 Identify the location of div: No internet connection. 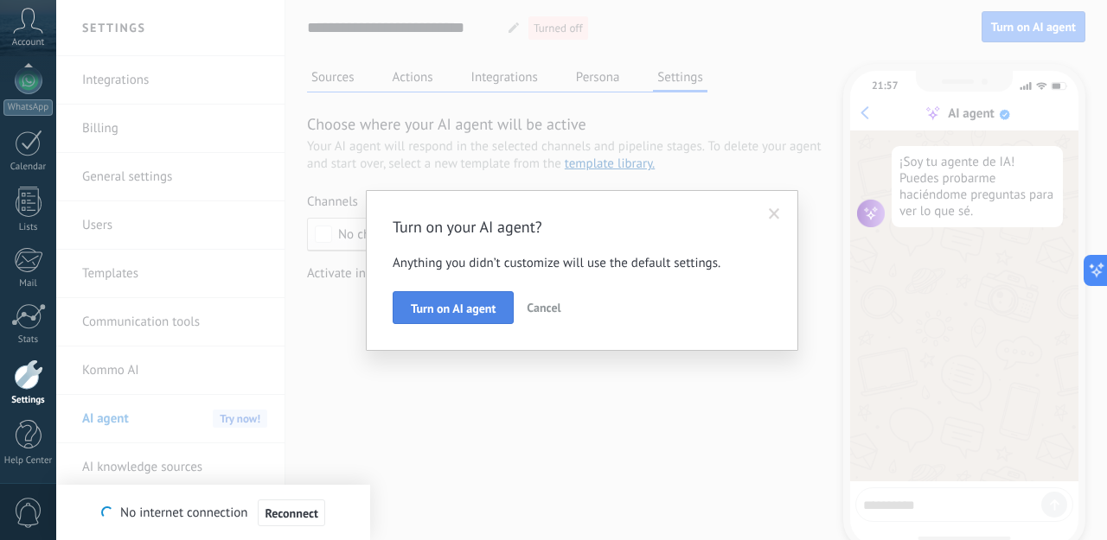
(213, 513).